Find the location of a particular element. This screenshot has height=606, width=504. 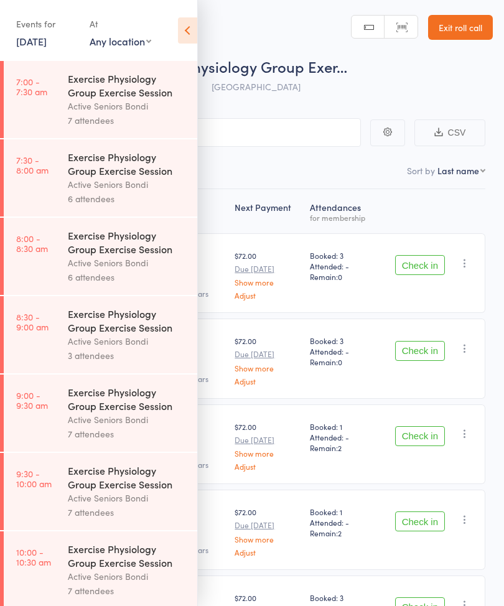

div: 3 attendees is located at coordinates (127, 355).